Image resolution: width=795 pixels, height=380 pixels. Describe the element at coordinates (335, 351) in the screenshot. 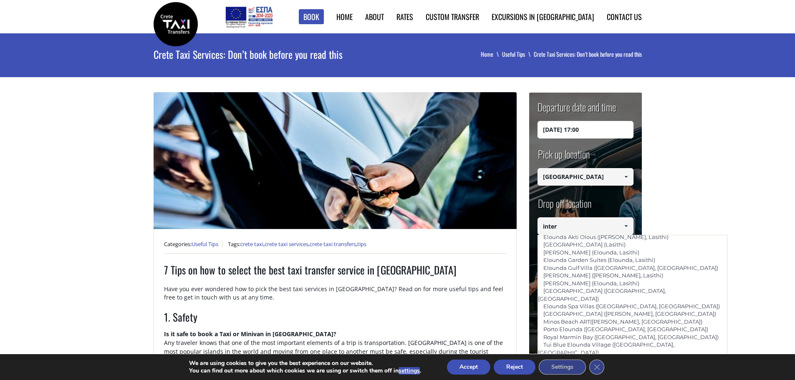

I see `p: Any traveler knows that one of the most important elements of a trip is transportation. [GEOGRAPH...` at that location.